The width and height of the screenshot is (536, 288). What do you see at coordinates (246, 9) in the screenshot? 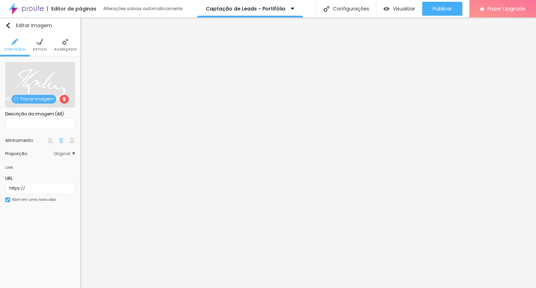
I see `p: Captação de Leads - Portifólio` at bounding box center [246, 9].